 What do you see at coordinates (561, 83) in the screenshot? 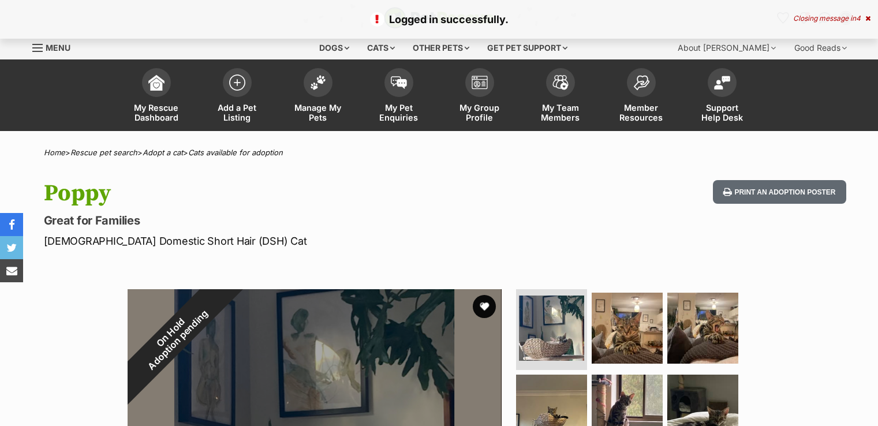
I see `img: team-members-icon-5396bd8760b3fe7c0b43da4ab00e1e3bb1a5d9ba89233759b79545d2d3fc5d0d.svg` at bounding box center [561, 83].